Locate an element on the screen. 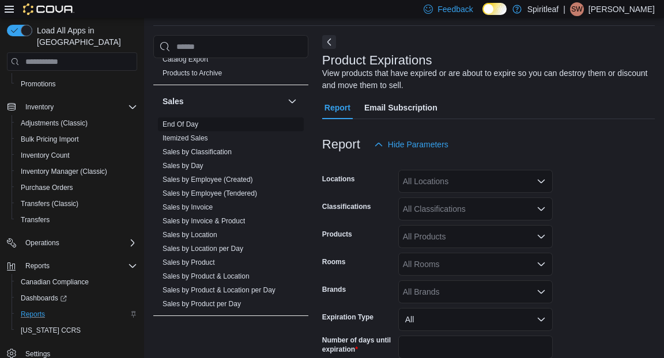 The width and height of the screenshot is (664, 358). span: Sales by Employee (Tendered) is located at coordinates (210, 194).